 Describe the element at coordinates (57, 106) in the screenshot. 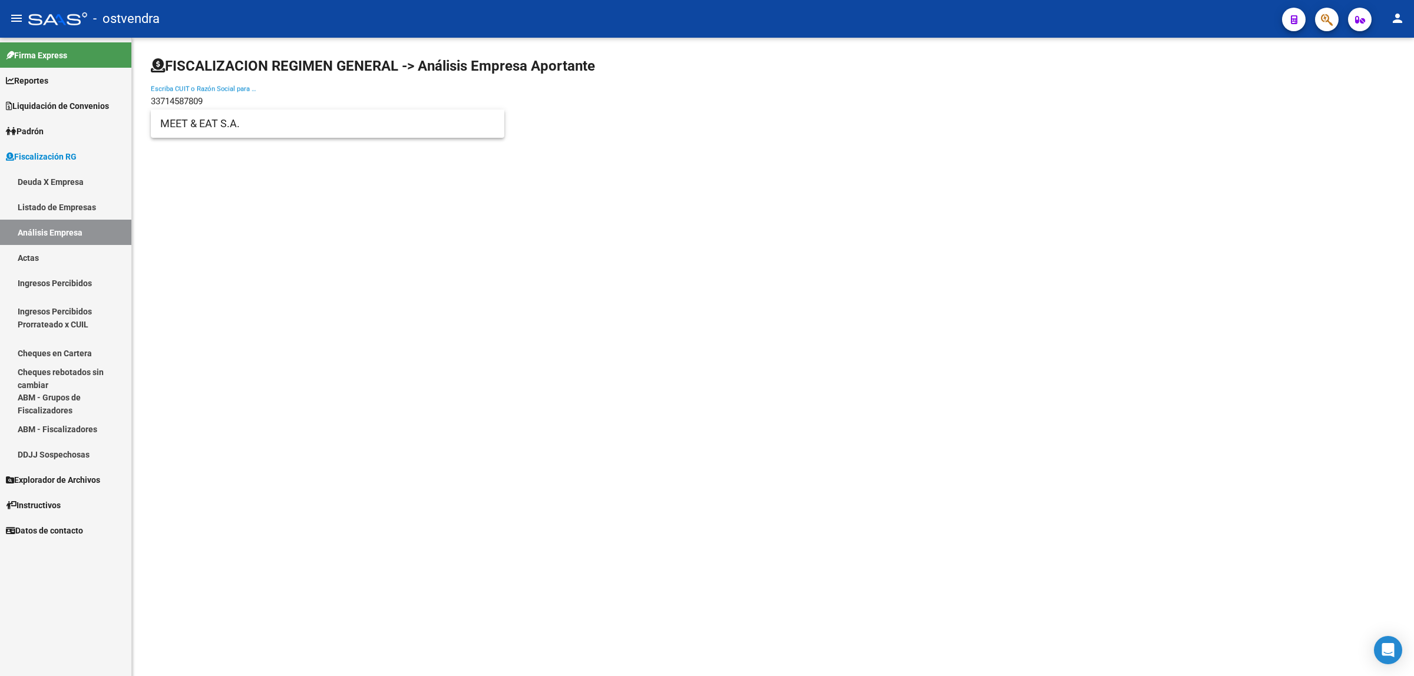

I see `span: Liquidación de Convenios` at that location.